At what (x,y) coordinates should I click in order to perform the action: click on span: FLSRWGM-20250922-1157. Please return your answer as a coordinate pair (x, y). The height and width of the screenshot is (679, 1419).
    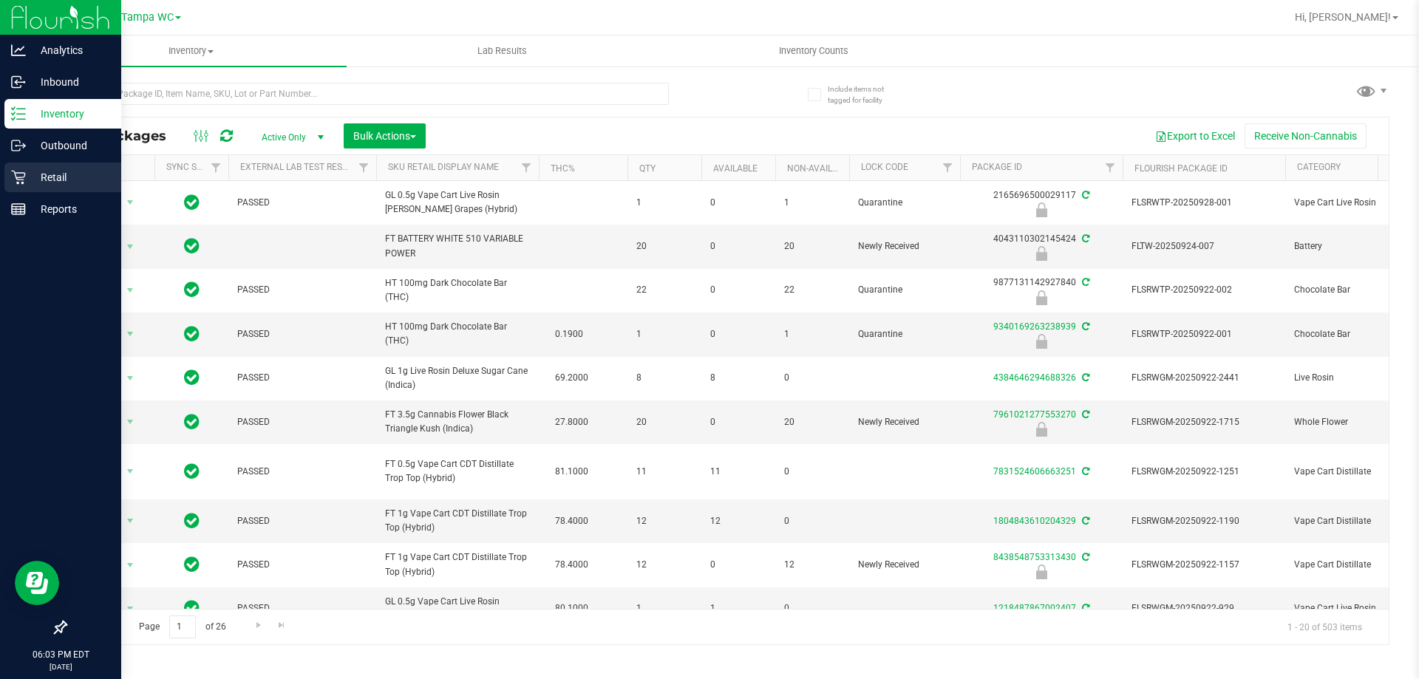
    Looking at the image, I should click on (1204, 565).